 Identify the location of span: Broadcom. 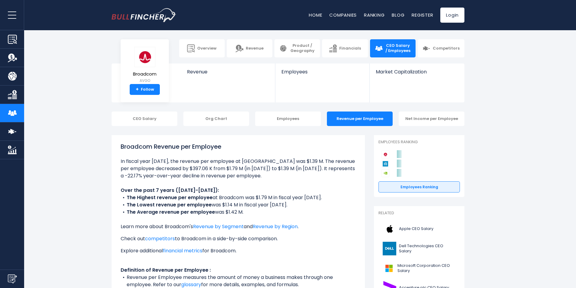
(145, 74).